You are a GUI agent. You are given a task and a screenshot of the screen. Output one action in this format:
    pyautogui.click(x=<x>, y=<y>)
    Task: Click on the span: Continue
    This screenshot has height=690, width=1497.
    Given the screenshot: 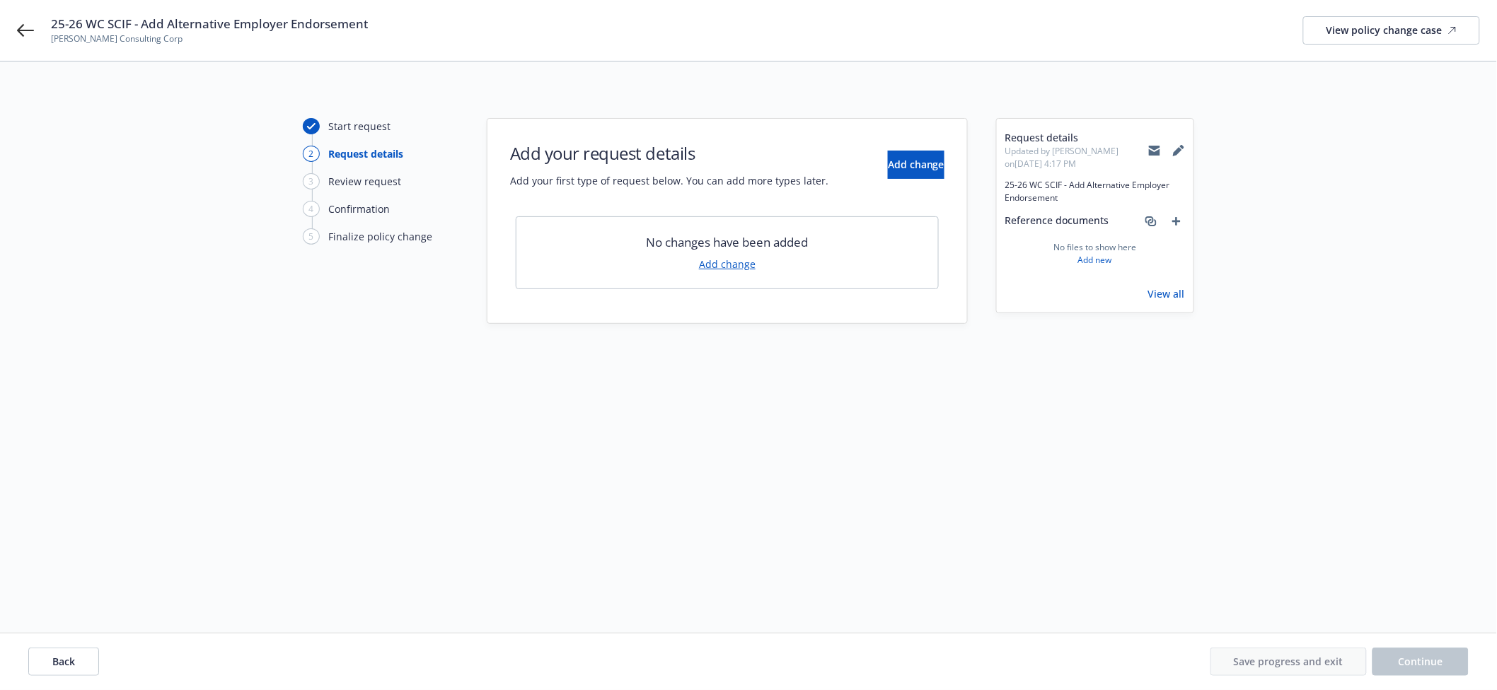 What is the action you would take?
    pyautogui.click(x=1421, y=661)
    